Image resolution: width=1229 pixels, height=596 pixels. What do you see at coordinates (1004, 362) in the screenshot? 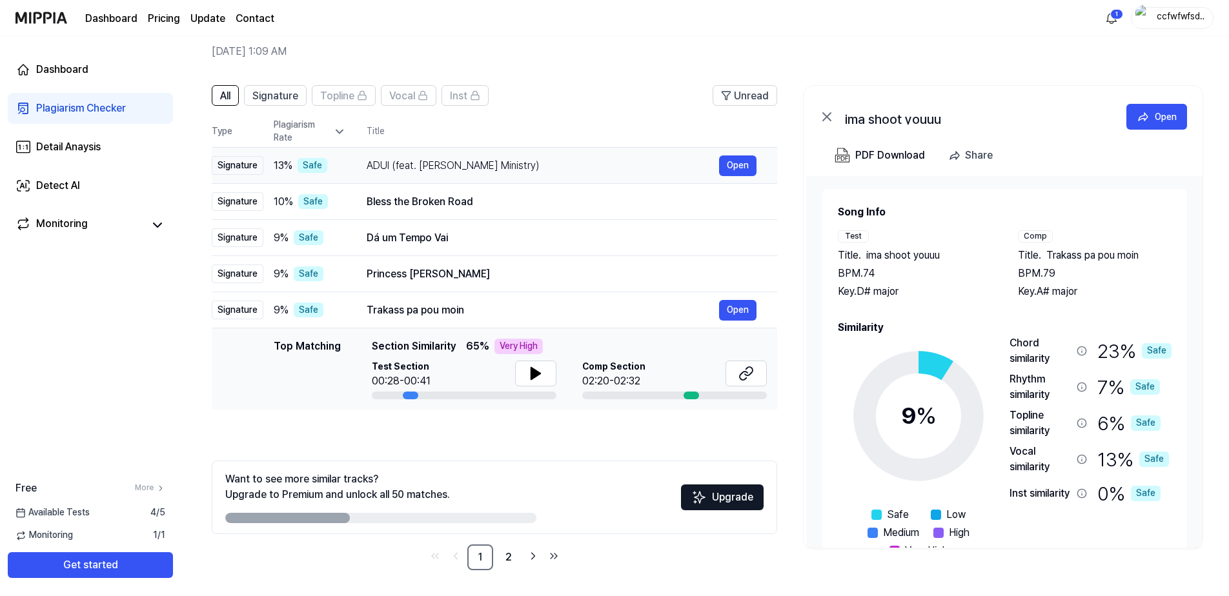
I see `a: Song InfoTestTitle.ima shoot youuuBPM.74Key.D# majorCompTitle.Trakass pa pou moinBPM.79Key.A# maj...` at bounding box center [1004, 362].